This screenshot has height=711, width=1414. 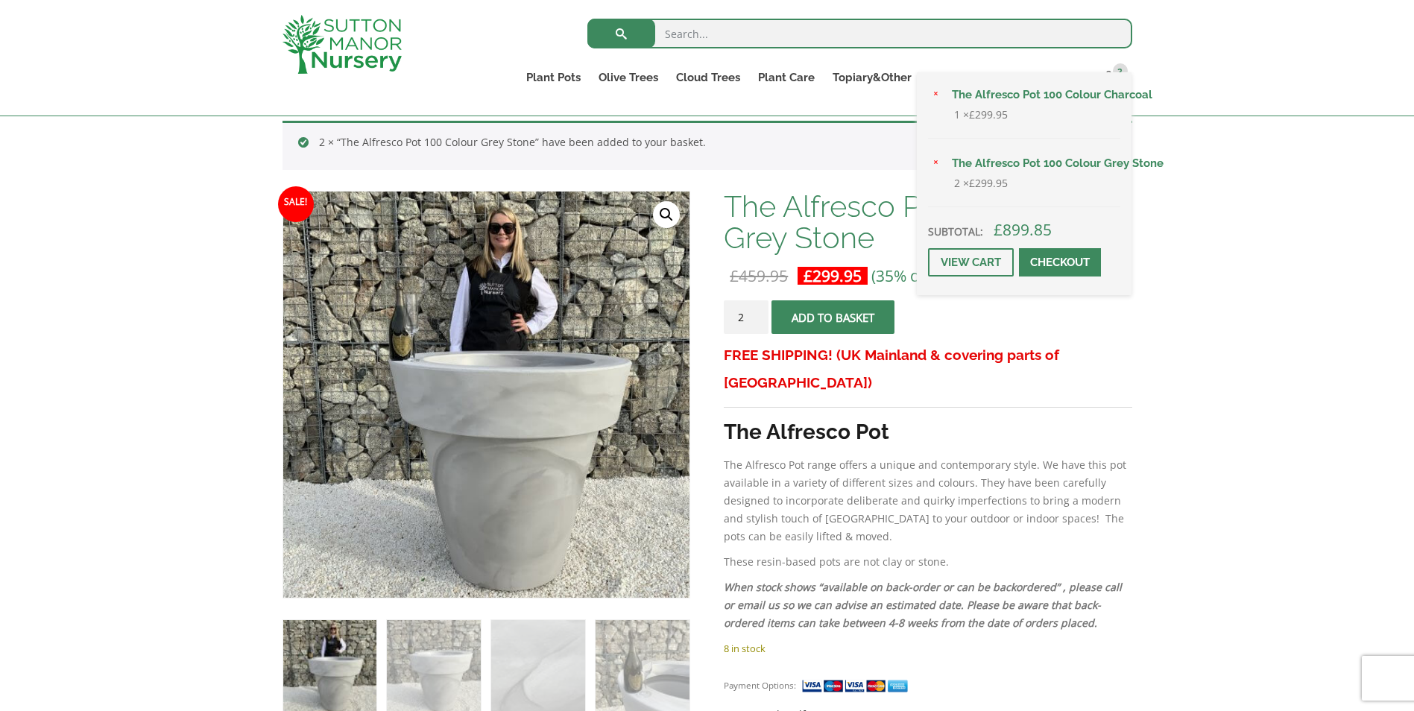 I want to click on a: Plant Care, so click(x=787, y=78).